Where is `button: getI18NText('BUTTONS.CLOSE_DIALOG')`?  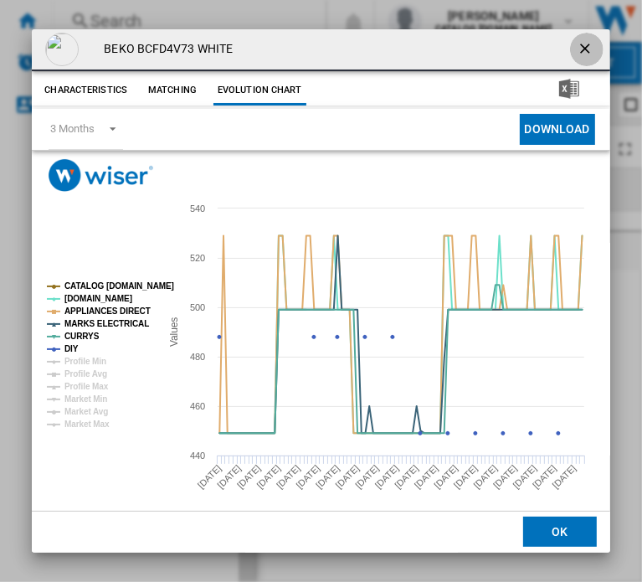
button: getI18NText('BUTTONS.CLOSE_DIALOG') is located at coordinates (587, 49).